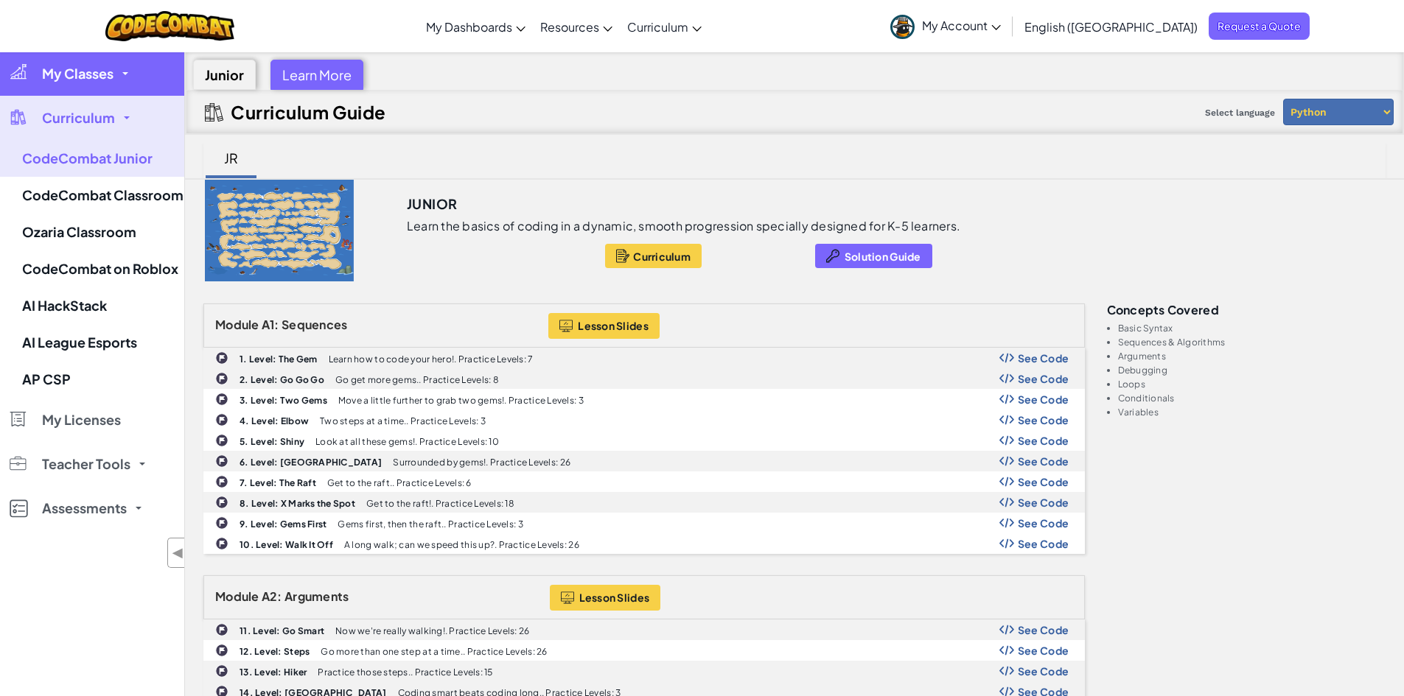 The width and height of the screenshot is (1404, 696). What do you see at coordinates (644, 420) in the screenshot?
I see `a: 4. Level: Elbow Two steps at a time.. Practice Levels: 3 Show Code Logo See Code` at bounding box center [644, 420].